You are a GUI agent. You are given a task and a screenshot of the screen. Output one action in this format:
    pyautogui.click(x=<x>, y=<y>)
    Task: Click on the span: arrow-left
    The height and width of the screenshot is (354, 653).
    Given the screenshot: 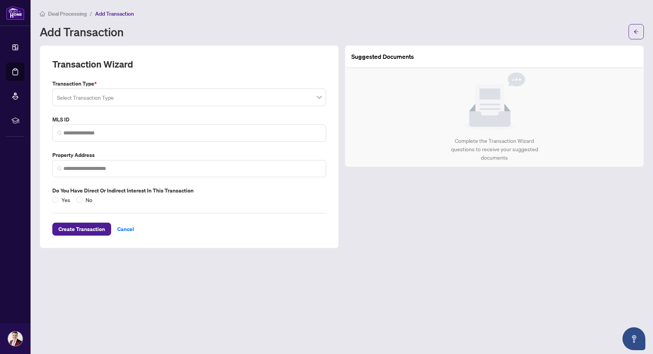 What is the action you would take?
    pyautogui.click(x=636, y=32)
    